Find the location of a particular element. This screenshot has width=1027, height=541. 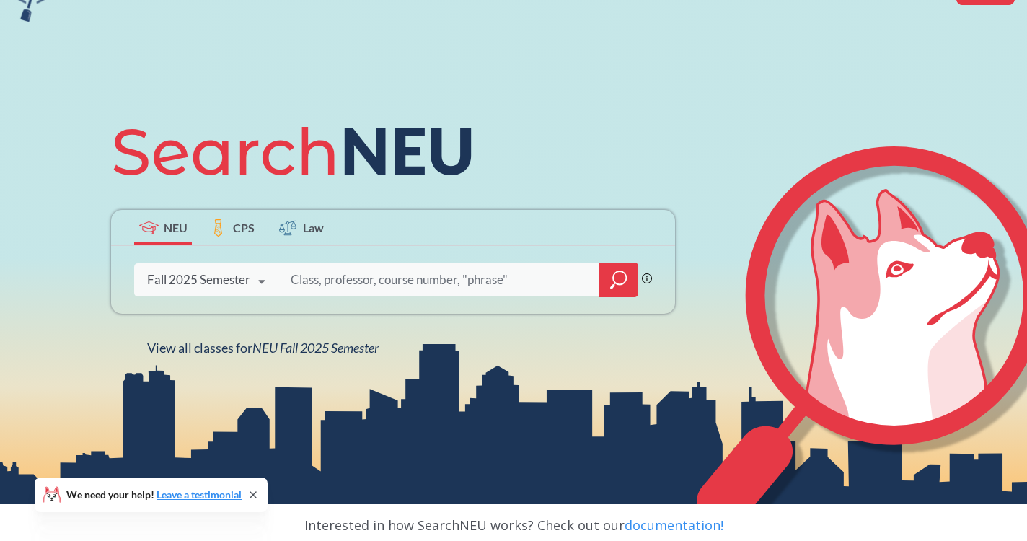

span: NEU is located at coordinates (175, 227).